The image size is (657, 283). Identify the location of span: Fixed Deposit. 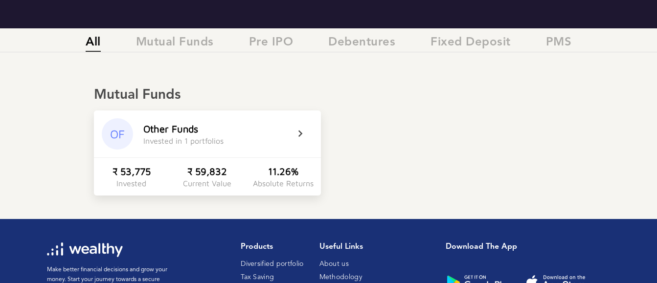
(471, 44).